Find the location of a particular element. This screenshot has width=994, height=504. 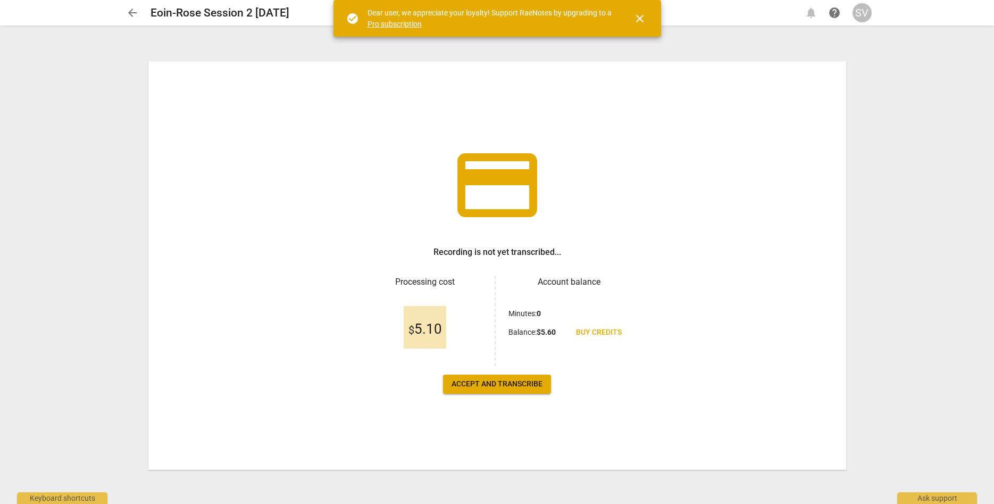

span: check_circle is located at coordinates (353, 19).